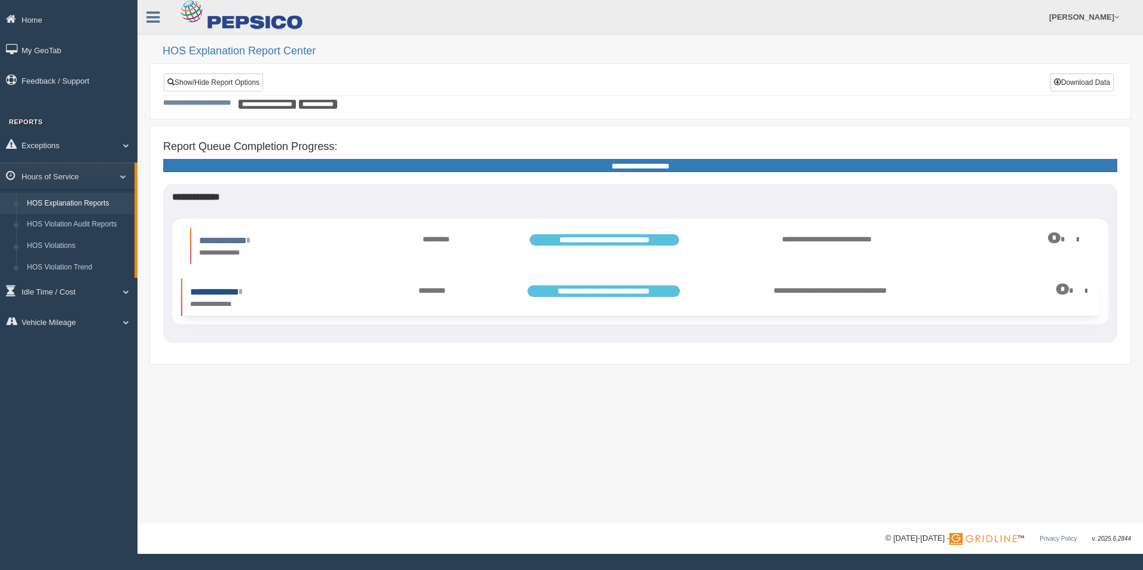 This screenshot has width=1143, height=570. Describe the element at coordinates (640, 147) in the screenshot. I see `h4: Report Queue Completion Progress:` at that location.